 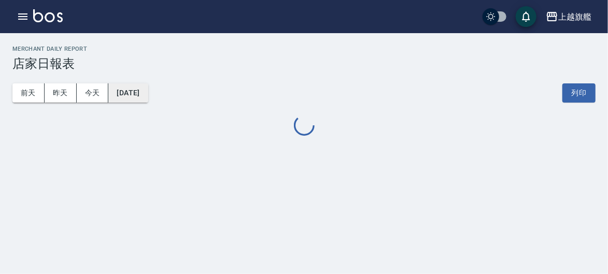 What do you see at coordinates (569, 17) in the screenshot?
I see `button: 上越旗艦` at bounding box center [569, 17].